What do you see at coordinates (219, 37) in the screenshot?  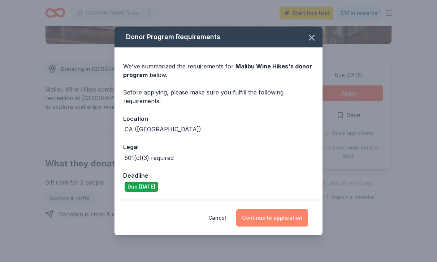 I see `div: Donor Program Requirements` at bounding box center [219, 37].